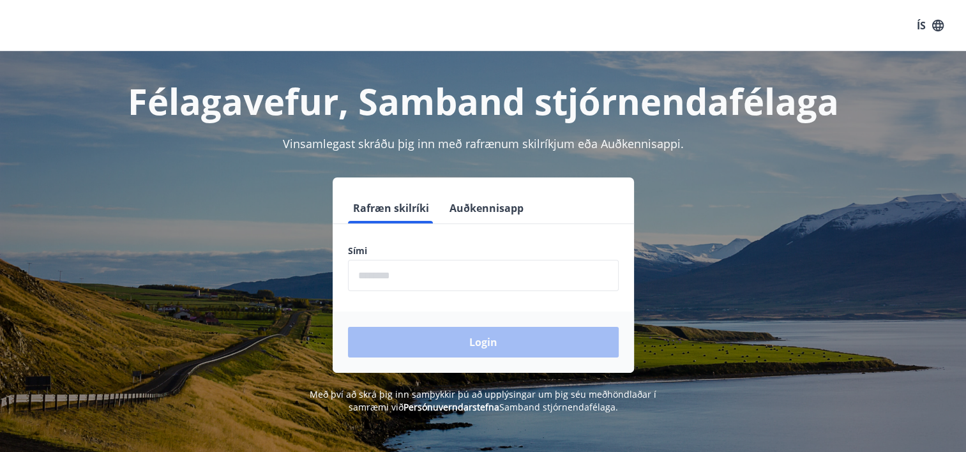 The width and height of the screenshot is (966, 452). I want to click on label: Sími, so click(483, 251).